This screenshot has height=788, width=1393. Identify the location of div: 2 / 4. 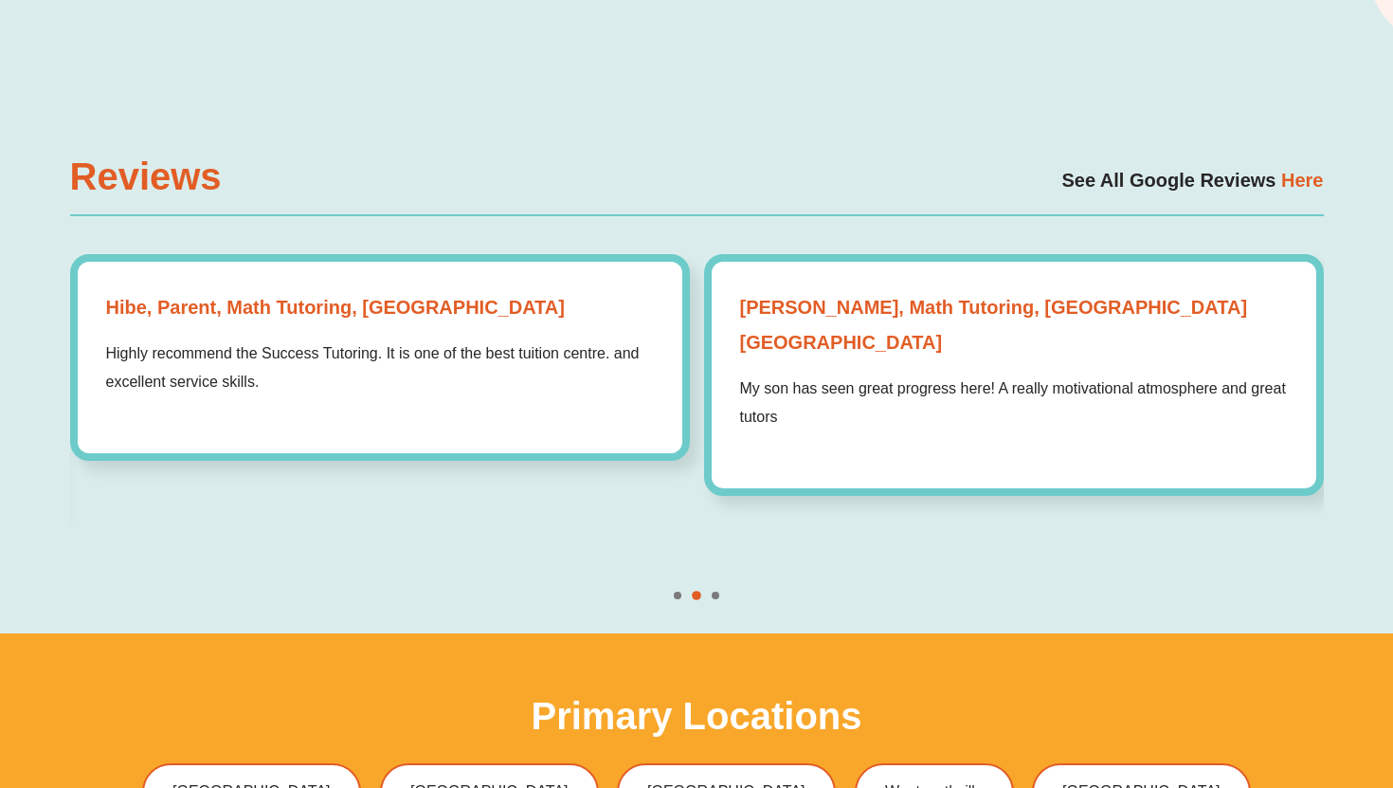
(380, 357).